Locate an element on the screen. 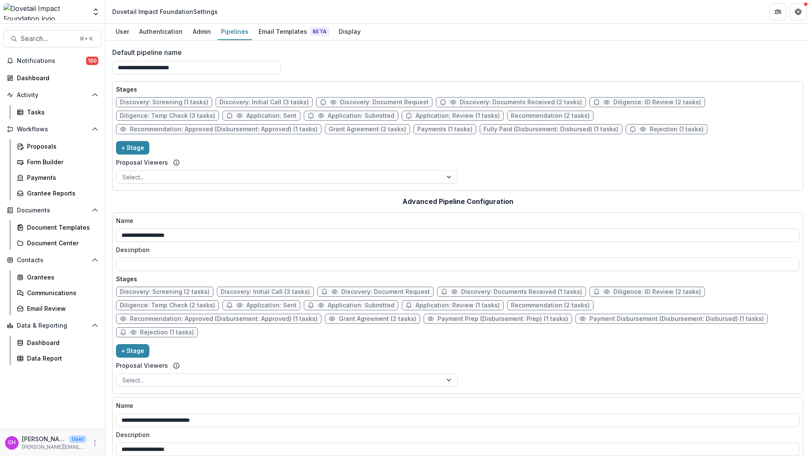 The height and width of the screenshot is (456, 810). div: Form Builder is located at coordinates (61, 162).